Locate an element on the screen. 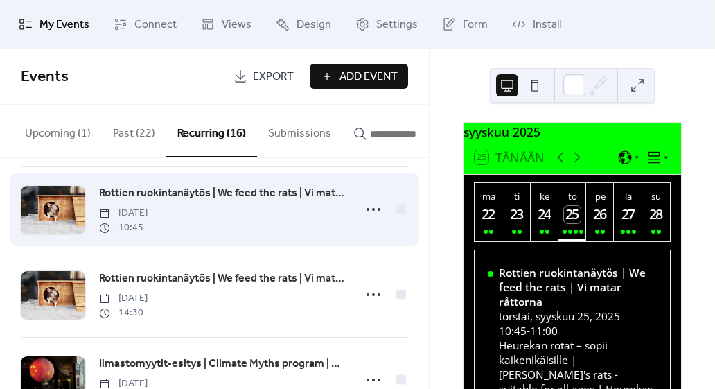 The height and width of the screenshot is (389, 715). span: Connect is located at coordinates (155, 25).